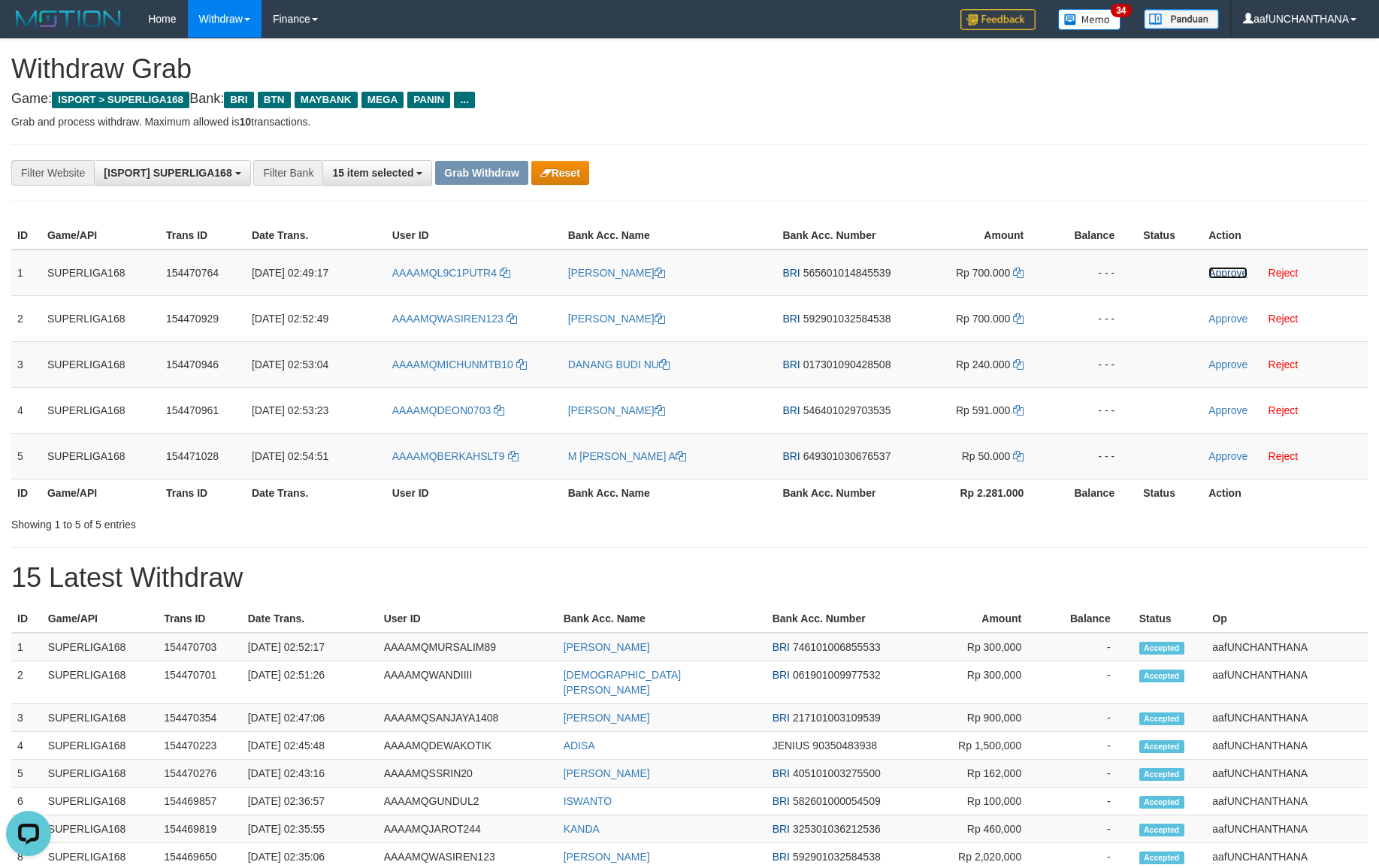 The height and width of the screenshot is (868, 1379). What do you see at coordinates (326, 100) in the screenshot?
I see `span: MAYBANK` at bounding box center [326, 100].